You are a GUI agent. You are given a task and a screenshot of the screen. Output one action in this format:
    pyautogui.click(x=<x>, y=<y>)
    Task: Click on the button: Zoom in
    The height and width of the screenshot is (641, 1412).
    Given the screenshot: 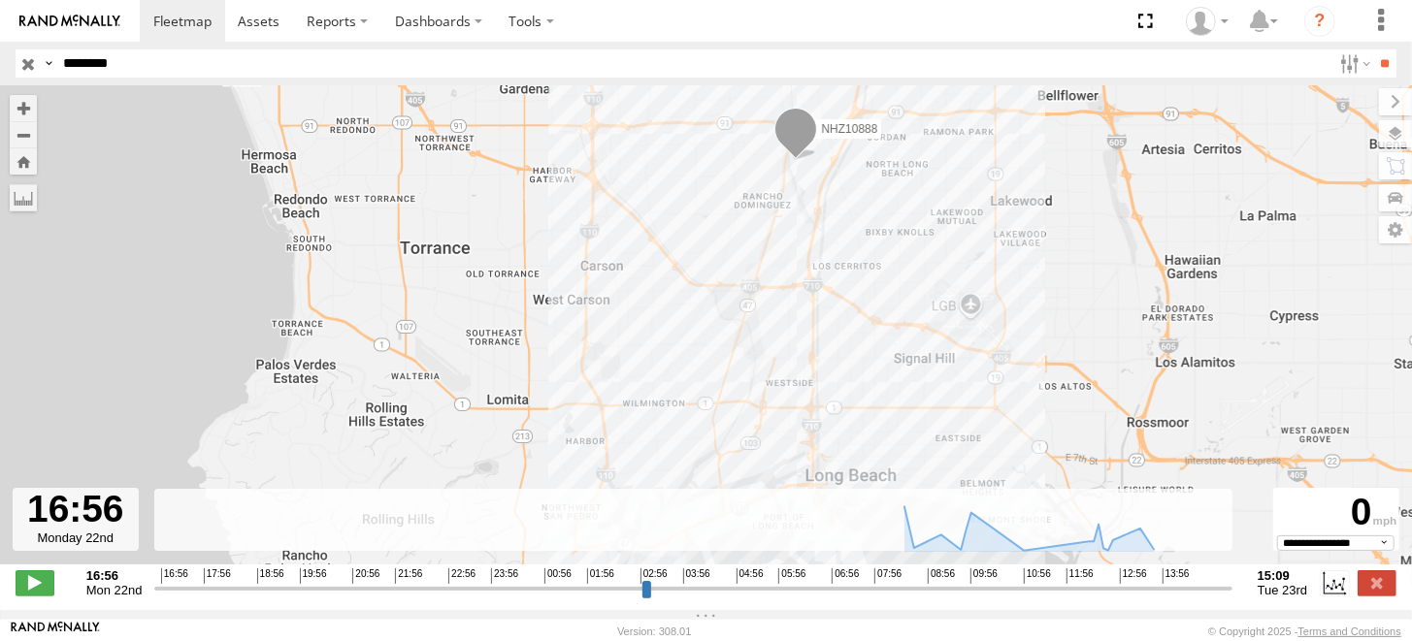 What is the action you would take?
    pyautogui.click(x=23, y=108)
    